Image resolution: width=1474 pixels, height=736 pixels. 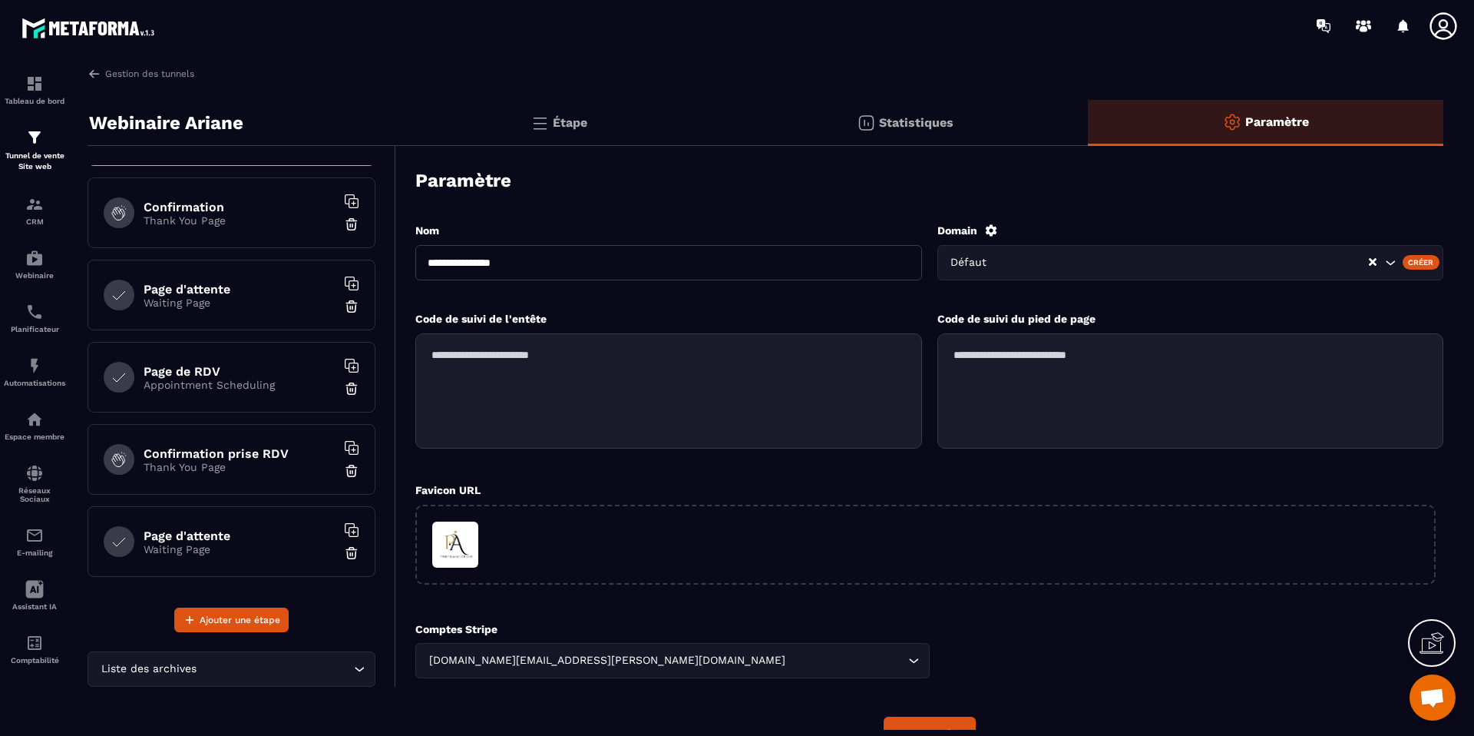 What do you see at coordinates (35, 372) in the screenshot?
I see `a: automationsautomationsAutomatisations` at bounding box center [35, 372].